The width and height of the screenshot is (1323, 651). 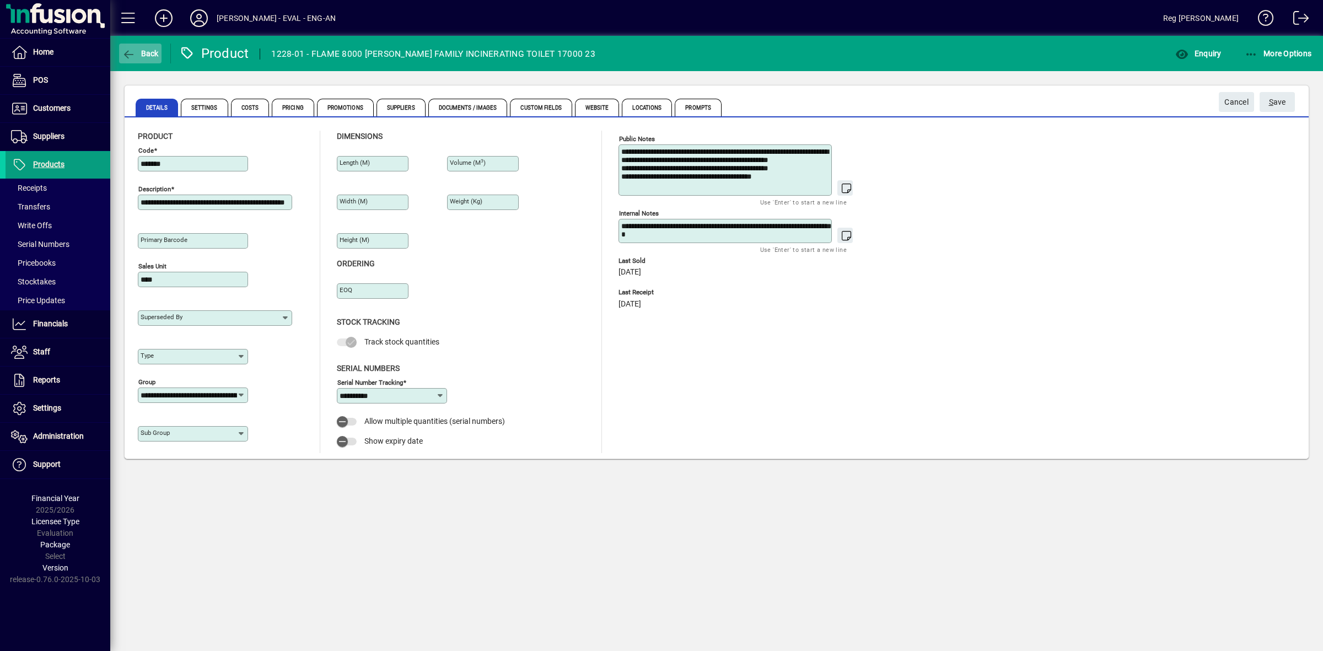 I want to click on span: Cancel, so click(x=1236, y=102).